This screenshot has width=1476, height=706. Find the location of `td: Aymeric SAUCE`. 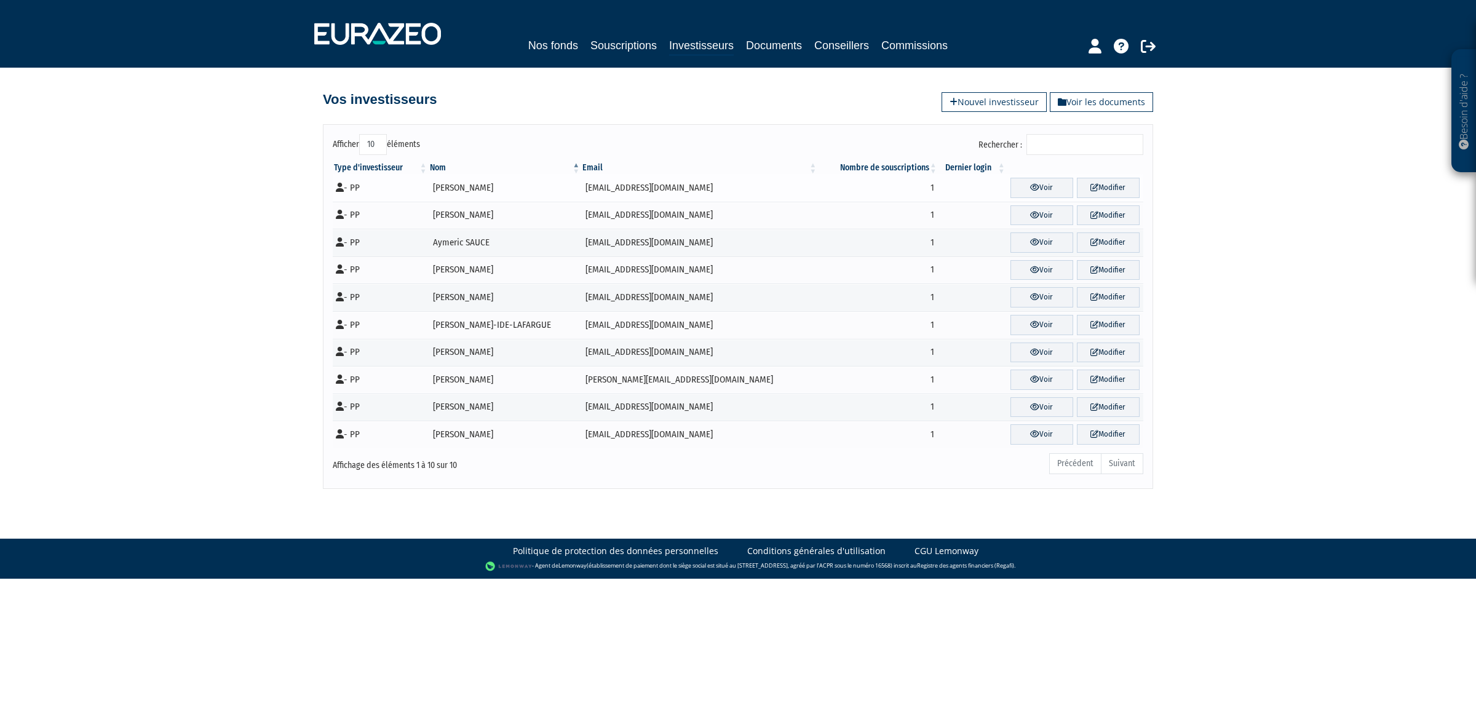

td: Aymeric SAUCE is located at coordinates (505, 242).